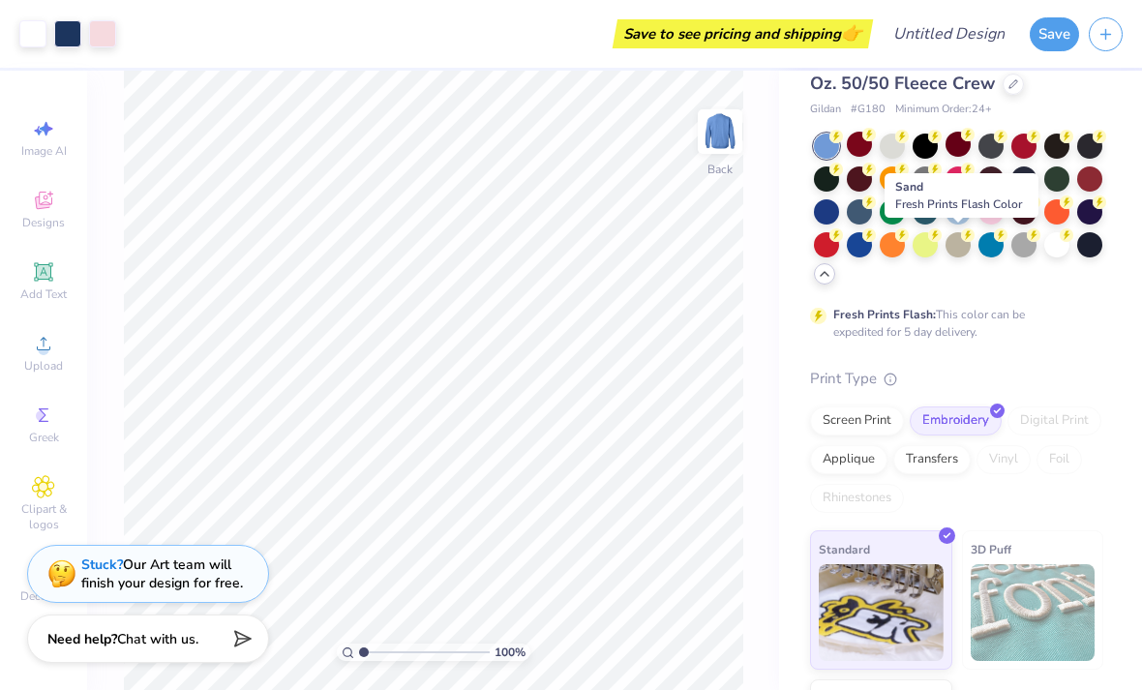 The image size is (1142, 690). I want to click on span: Upload, so click(44, 366).